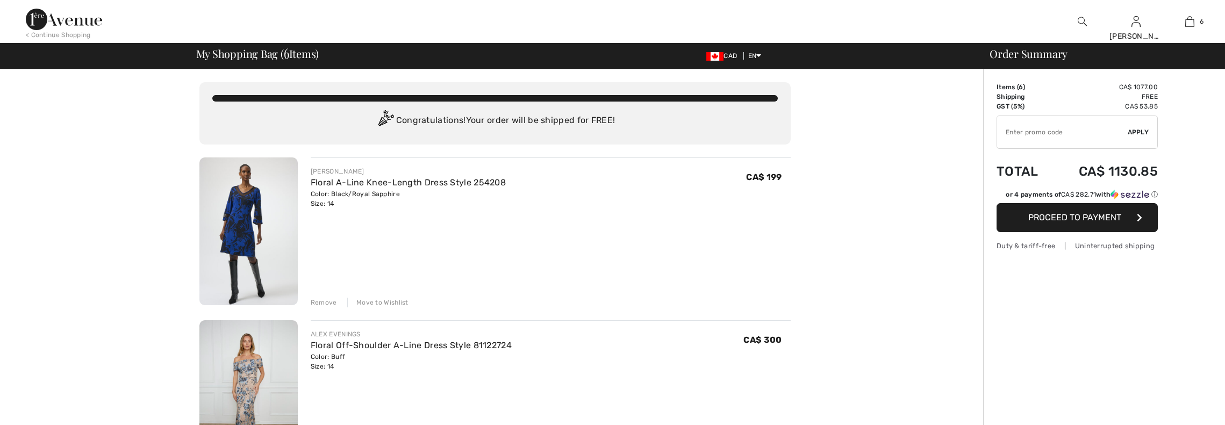  What do you see at coordinates (378, 303) in the screenshot?
I see `div: Move to Wishlist` at bounding box center [378, 303].